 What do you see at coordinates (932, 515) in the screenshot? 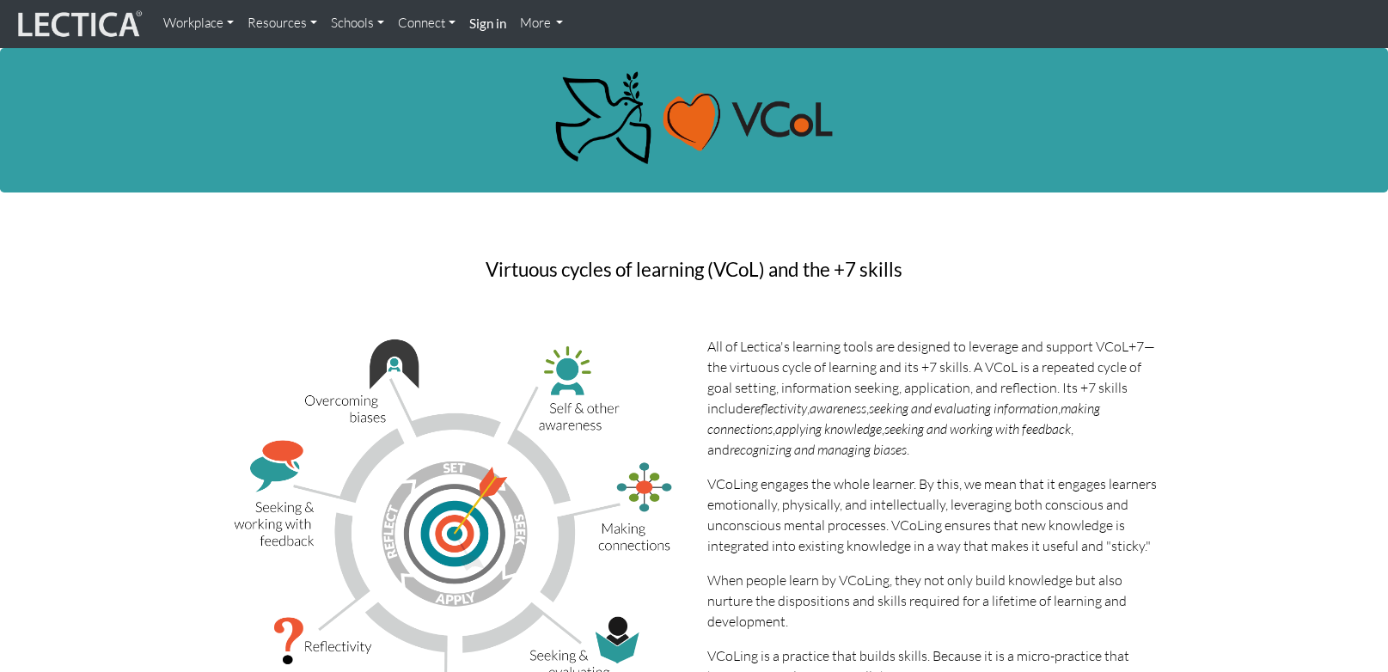
I see `p: VCoLing engages the whole learner. By this, we mean that it engages learners emotionally, physica...` at bounding box center [932, 515].